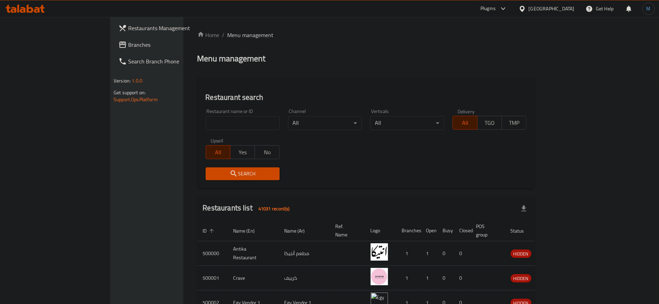 The height and width of the screenshot is (304, 659). I want to click on td: Antika Restaurant, so click(253, 254).